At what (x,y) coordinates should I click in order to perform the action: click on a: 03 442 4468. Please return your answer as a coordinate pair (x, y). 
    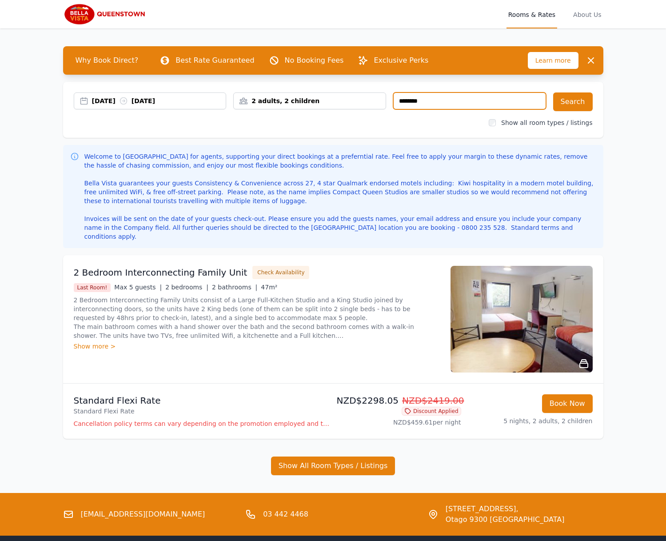
    Looking at the image, I should click on (286, 514).